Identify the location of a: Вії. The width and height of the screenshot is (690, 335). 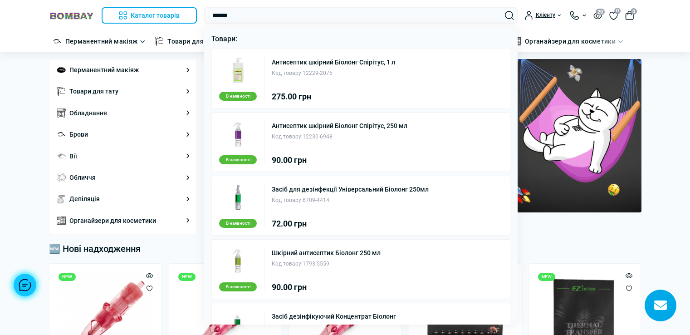
(73, 156).